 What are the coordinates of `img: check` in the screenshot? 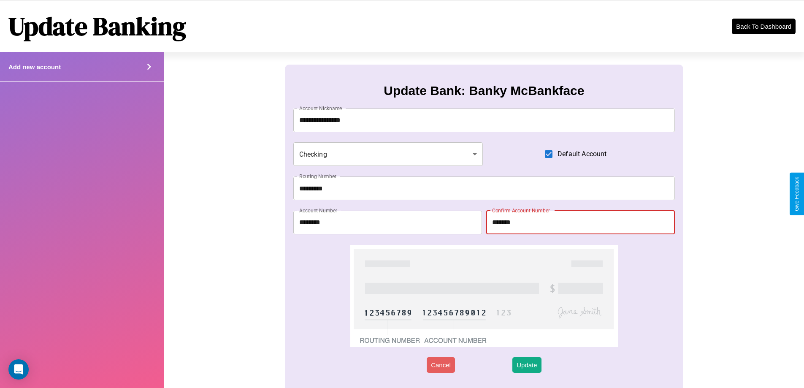 It's located at (483, 296).